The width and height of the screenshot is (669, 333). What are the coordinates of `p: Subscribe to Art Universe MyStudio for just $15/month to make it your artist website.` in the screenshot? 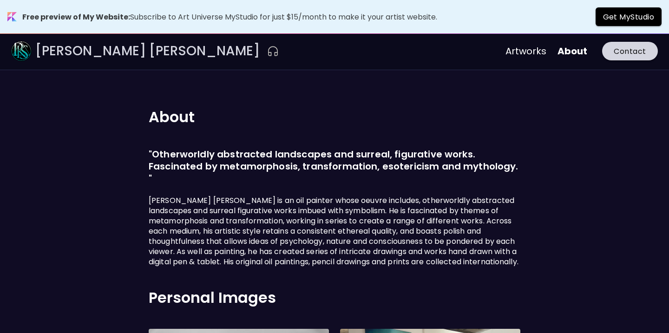 It's located at (230, 17).